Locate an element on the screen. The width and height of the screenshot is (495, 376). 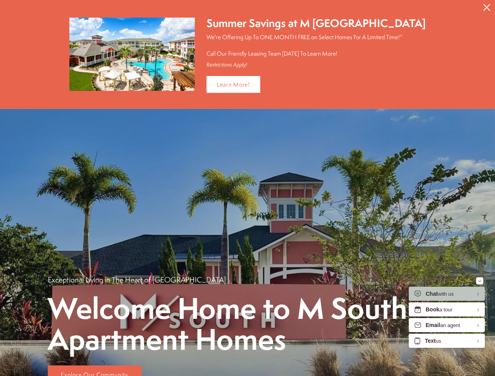
div: Restrictions Apply! is located at coordinates (316, 65).